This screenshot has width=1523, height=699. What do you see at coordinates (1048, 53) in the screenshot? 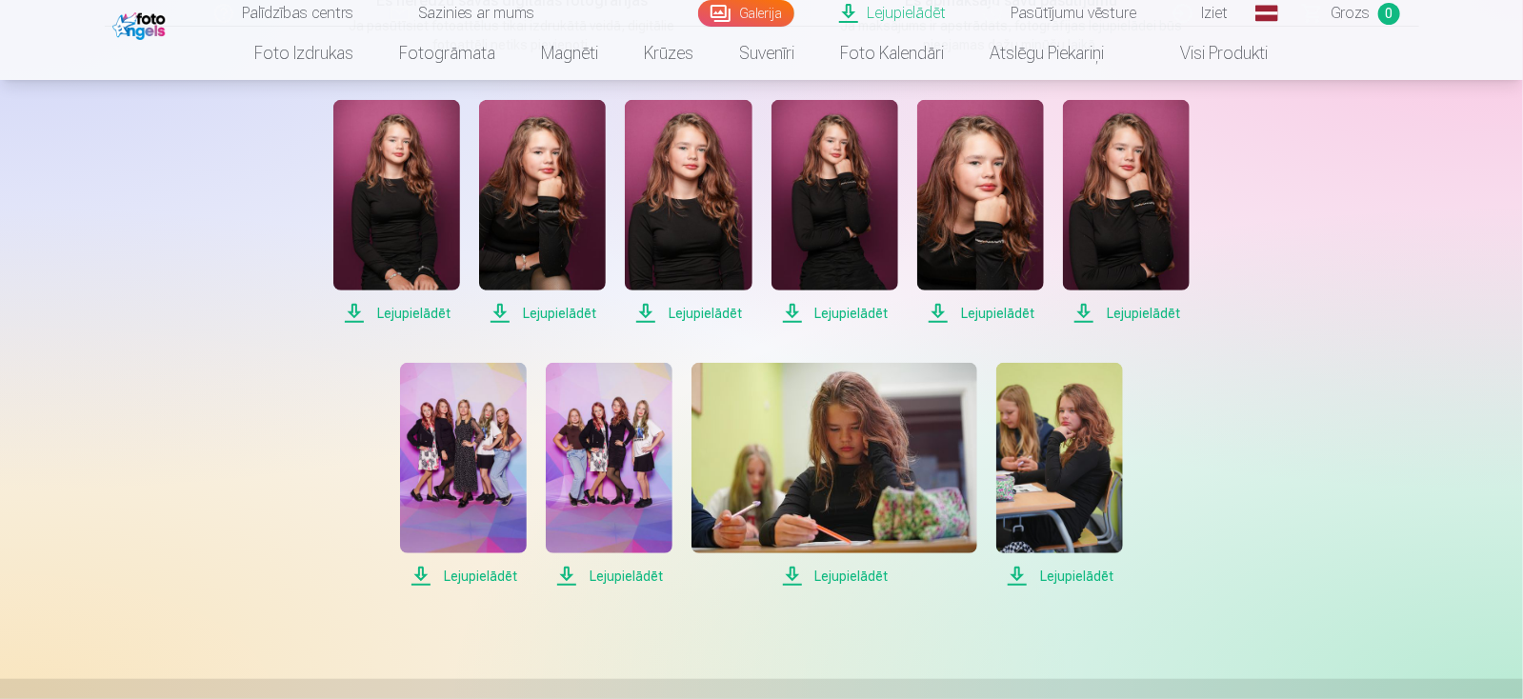
I see `a: Atslēgu piekariņi` at bounding box center [1048, 53].